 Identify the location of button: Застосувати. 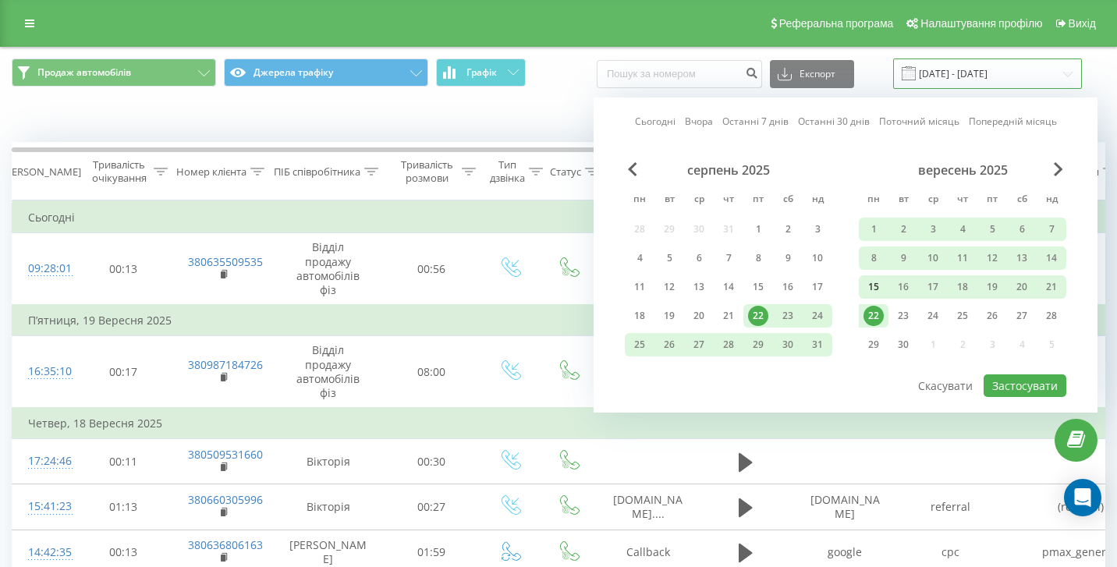
(1025, 385).